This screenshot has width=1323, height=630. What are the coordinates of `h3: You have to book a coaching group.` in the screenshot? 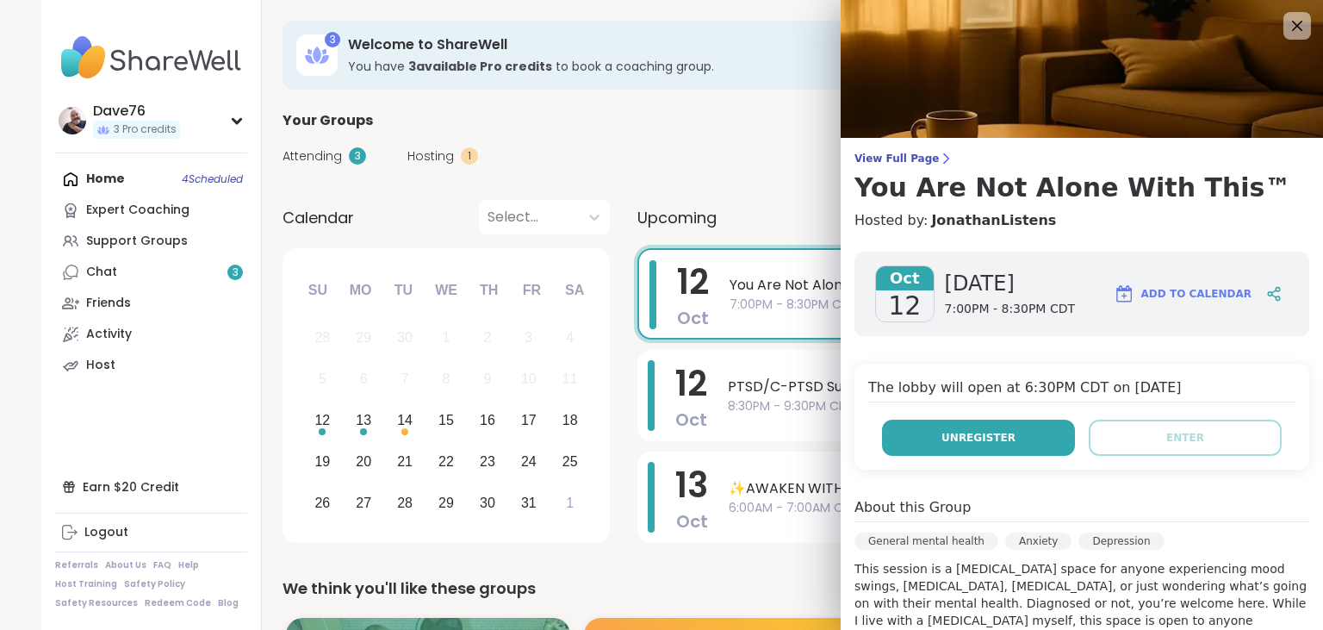 It's located at (717, 66).